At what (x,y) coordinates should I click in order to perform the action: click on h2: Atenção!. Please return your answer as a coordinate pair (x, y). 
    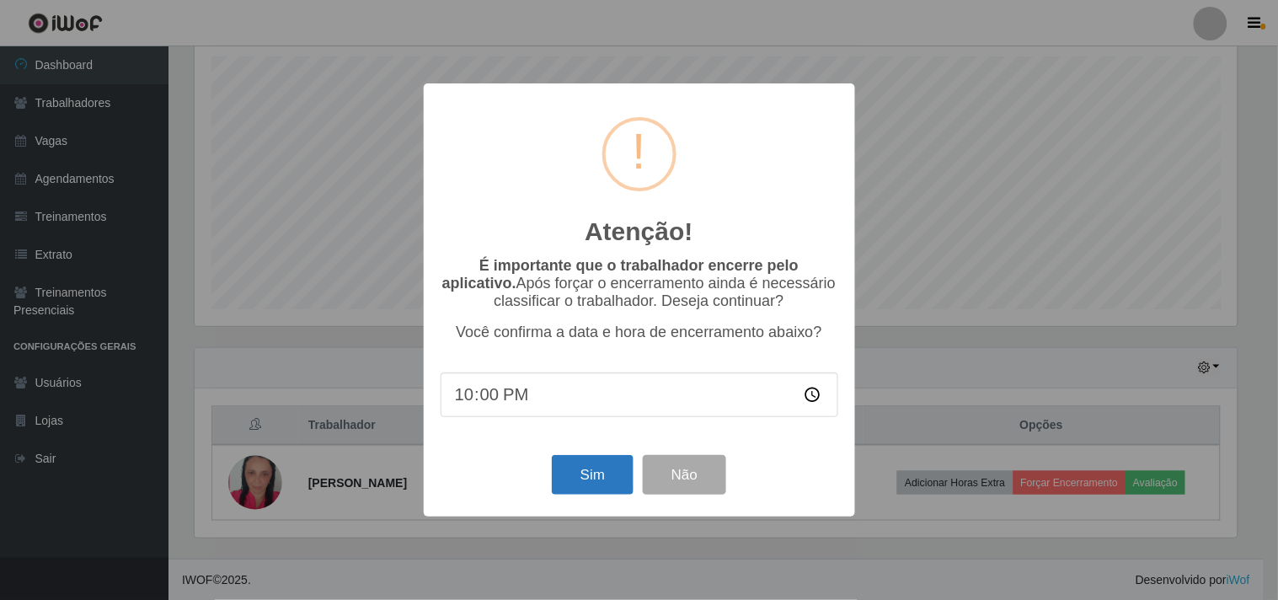
    Looking at the image, I should click on (639, 232).